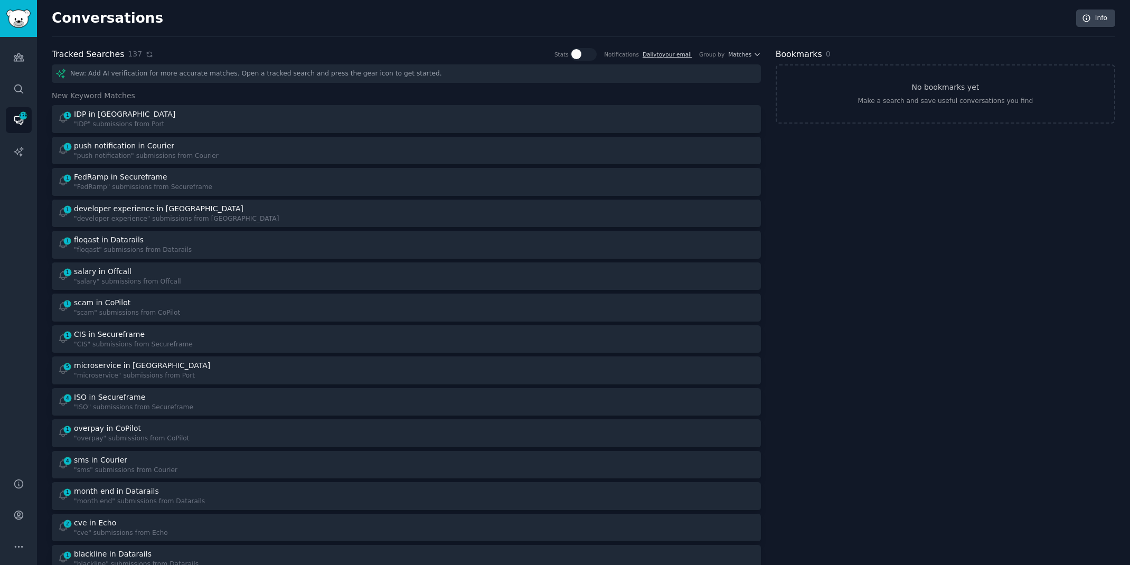 The height and width of the screenshot is (565, 1130). What do you see at coordinates (121, 533) in the screenshot?
I see `div: "cve" submissions from Echo` at bounding box center [121, 533].